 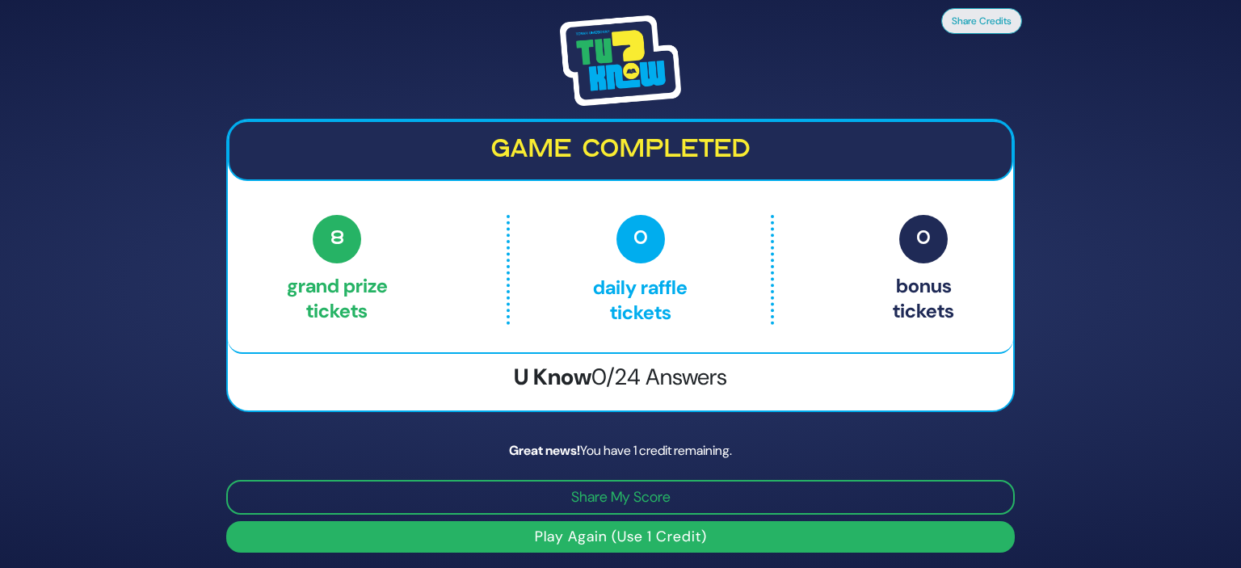 What do you see at coordinates (621, 497) in the screenshot?
I see `button: Share My Score` at bounding box center [621, 497].